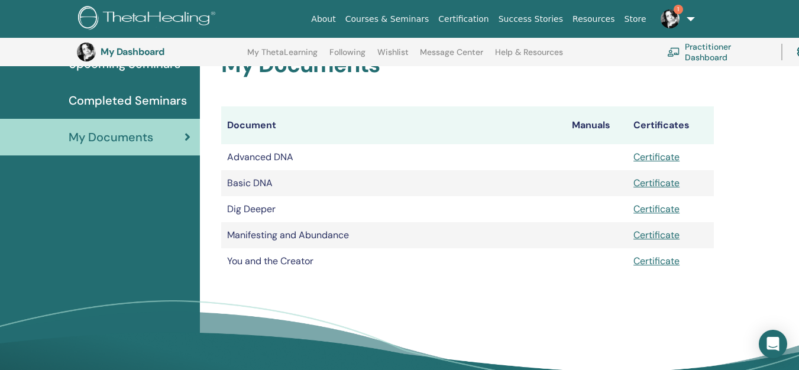 The image size is (799, 370). Describe the element at coordinates (596, 125) in the screenshot. I see `th: Manuals` at that location.